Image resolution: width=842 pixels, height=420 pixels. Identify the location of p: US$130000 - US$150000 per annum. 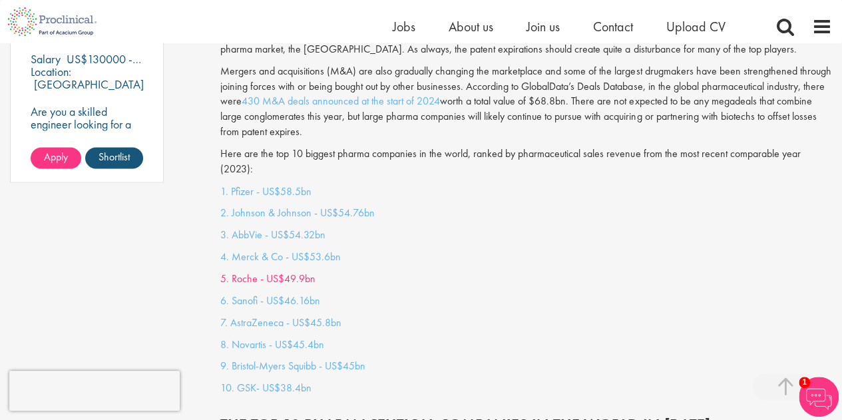
(156, 59).